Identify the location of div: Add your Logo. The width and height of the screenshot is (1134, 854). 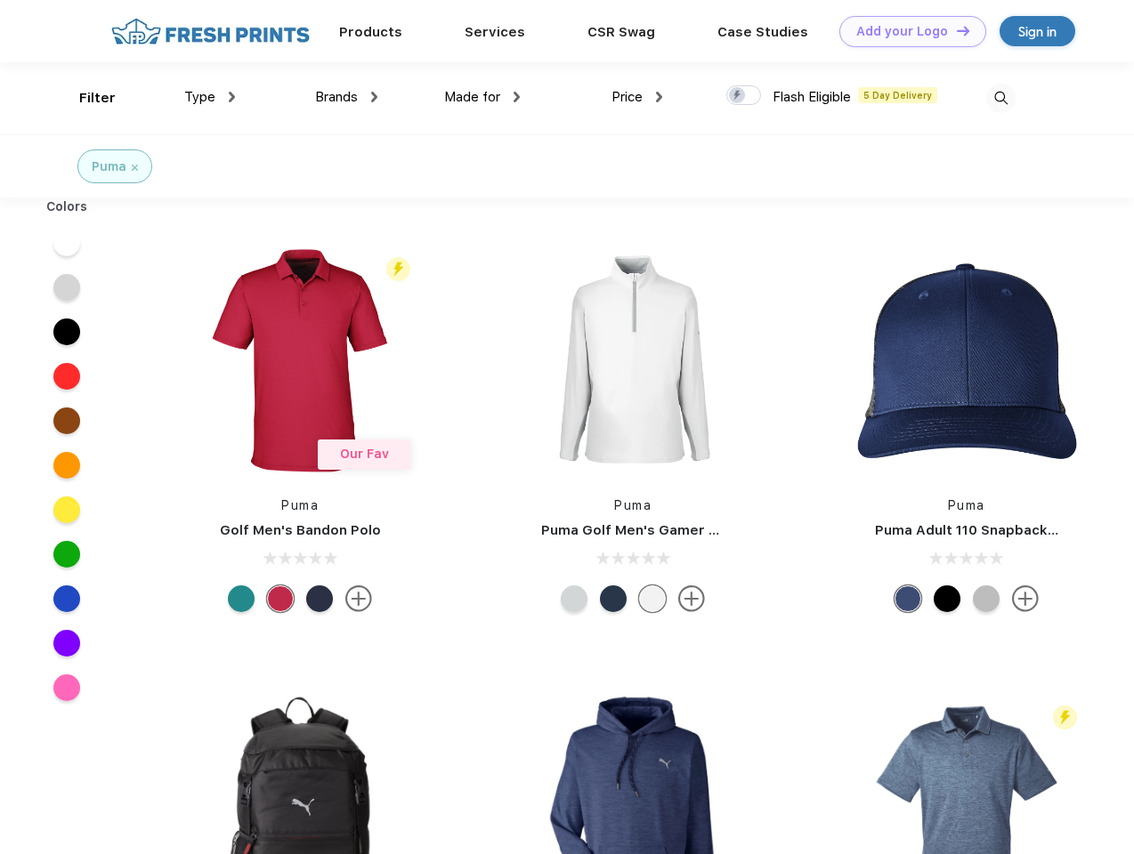
(901, 31).